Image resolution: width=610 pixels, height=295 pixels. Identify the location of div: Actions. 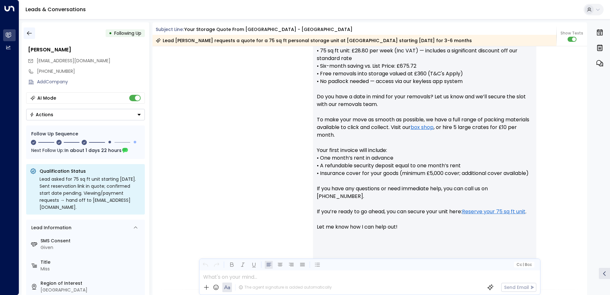
(41, 115).